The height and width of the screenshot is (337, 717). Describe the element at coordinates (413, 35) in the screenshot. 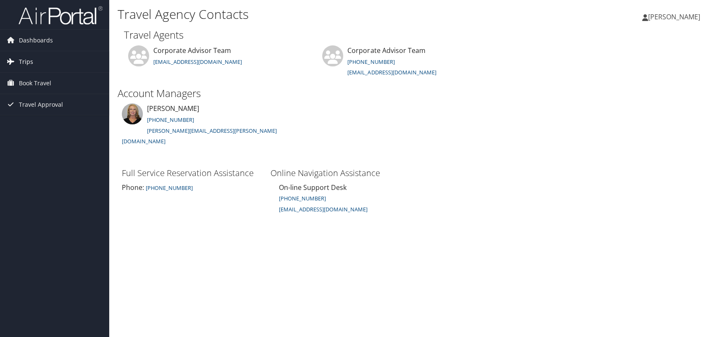

I see `h2: Travel Agents` at that location.